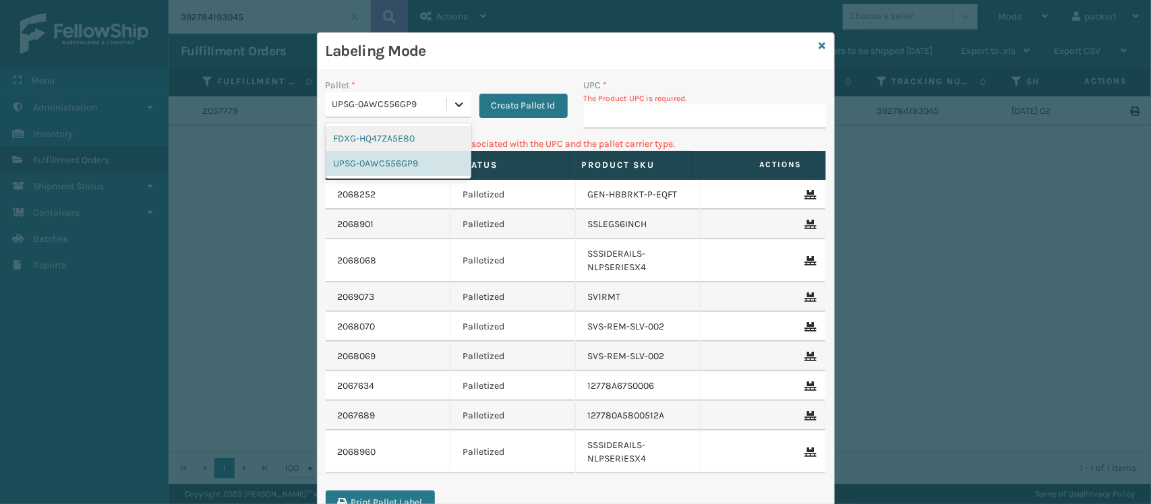 The width and height of the screenshot is (1151, 504). What do you see at coordinates (638, 195) in the screenshot?
I see `td: GEN-HBBRKT-P-EQFT` at bounding box center [638, 195].